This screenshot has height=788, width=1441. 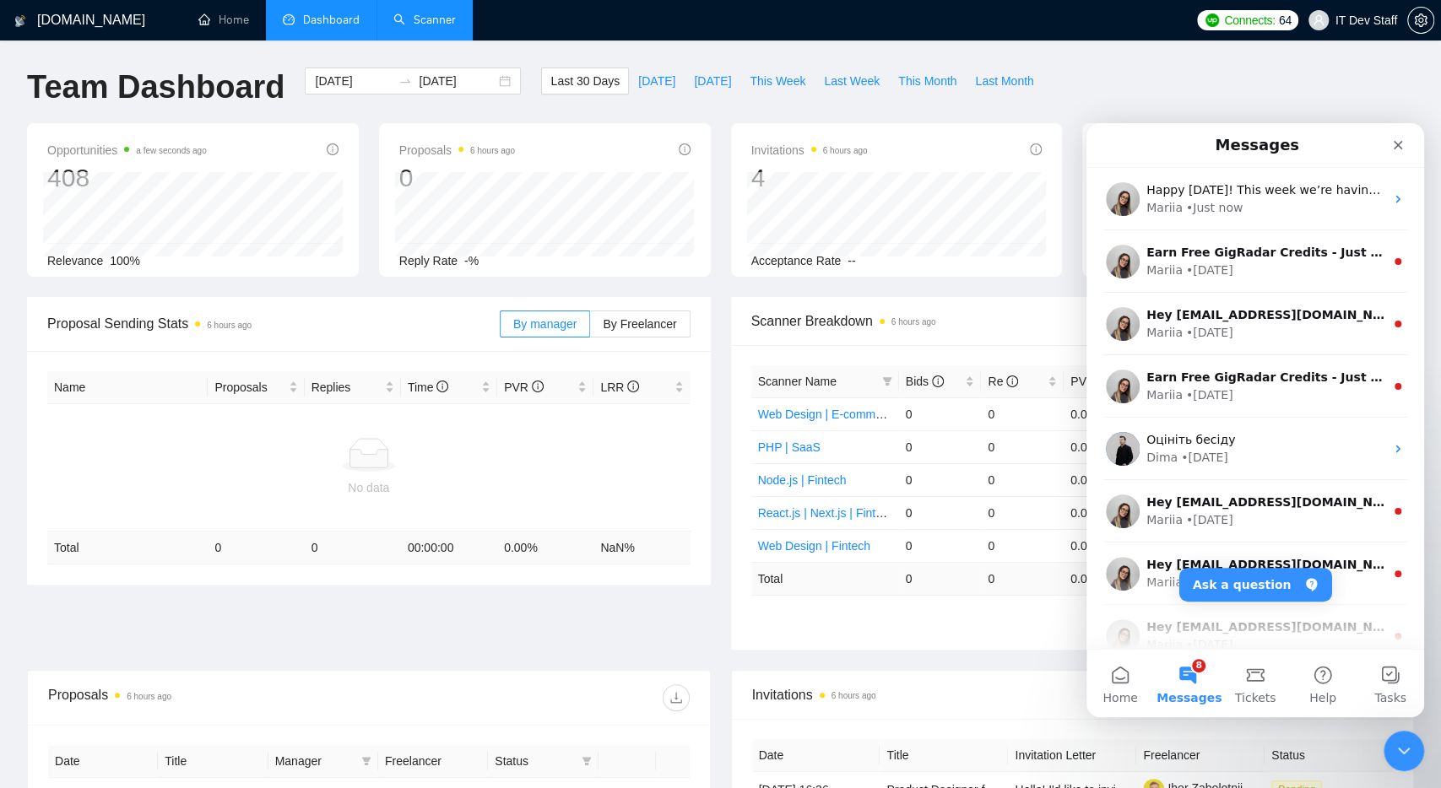 I want to click on td: 0.00 %, so click(x=1105, y=578).